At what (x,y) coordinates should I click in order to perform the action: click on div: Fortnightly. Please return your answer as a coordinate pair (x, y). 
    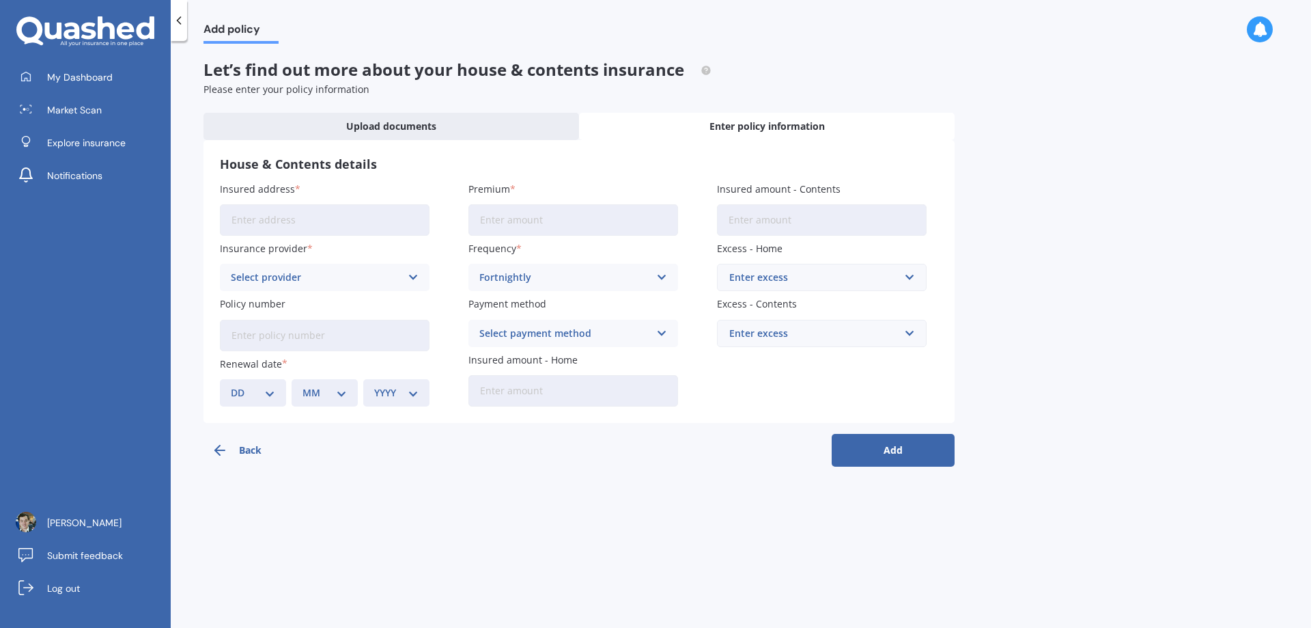
    Looking at the image, I should click on (564, 277).